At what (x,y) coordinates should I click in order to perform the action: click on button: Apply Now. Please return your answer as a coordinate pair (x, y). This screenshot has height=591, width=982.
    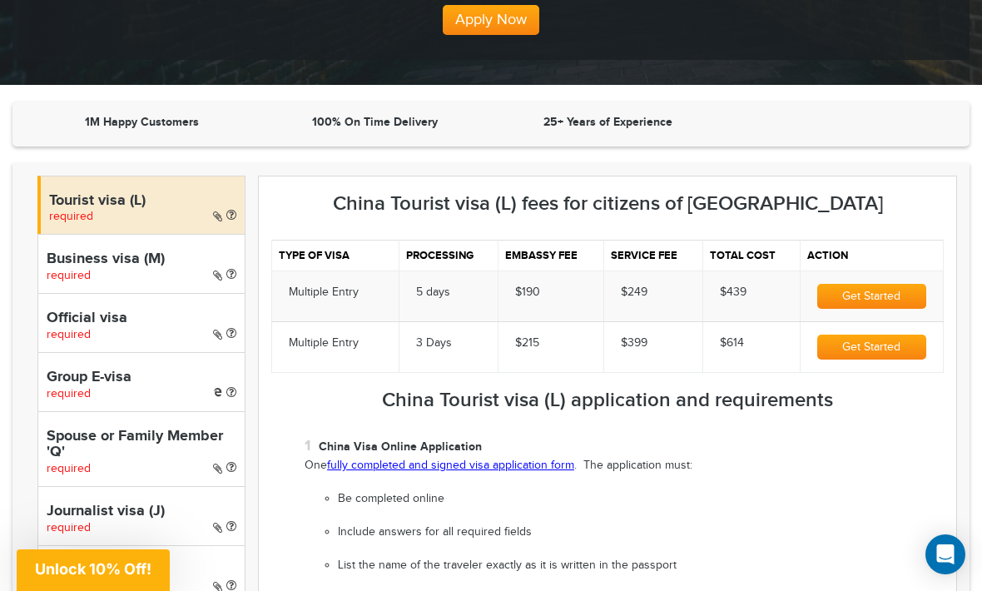
    Looking at the image, I should click on (491, 20).